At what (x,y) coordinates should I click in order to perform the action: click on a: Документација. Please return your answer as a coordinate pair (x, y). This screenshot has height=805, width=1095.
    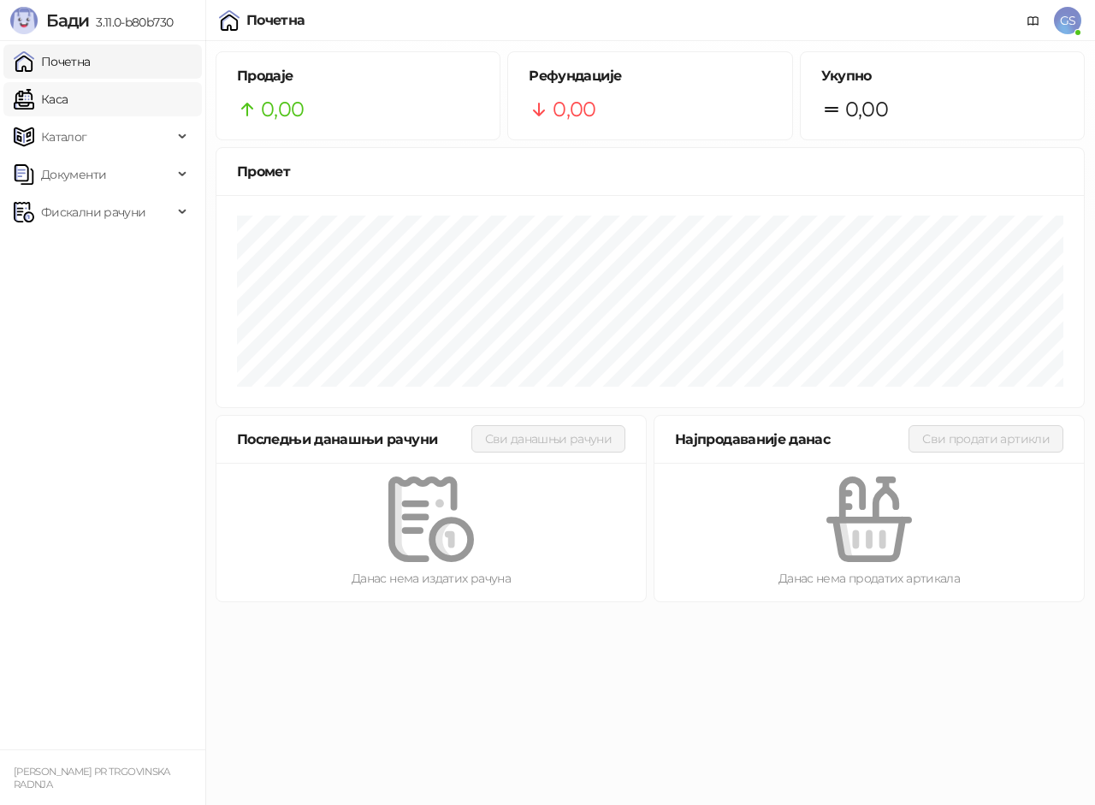
    Looking at the image, I should click on (1033, 21).